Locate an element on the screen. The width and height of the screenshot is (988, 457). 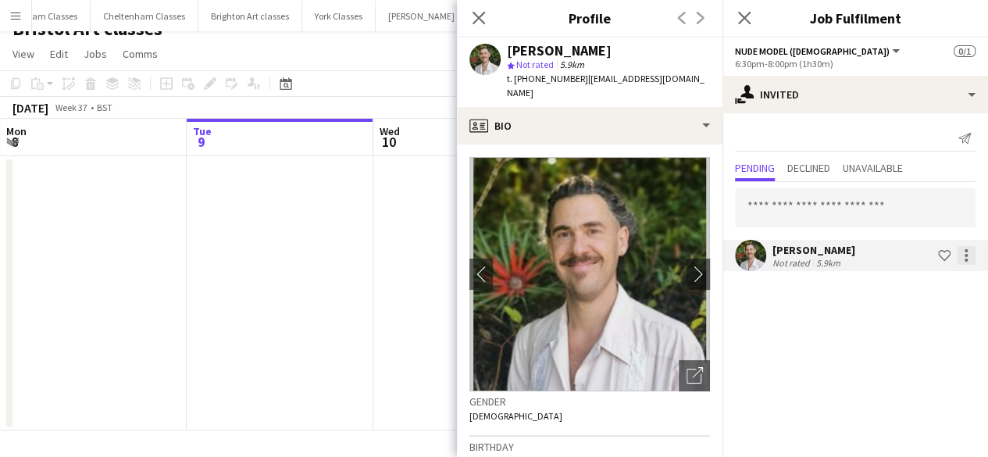
span: Mon is located at coordinates (16, 131).